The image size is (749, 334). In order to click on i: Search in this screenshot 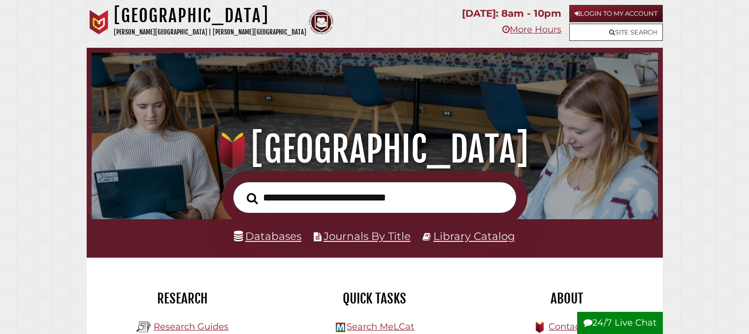, I will do `click(252, 198)`.